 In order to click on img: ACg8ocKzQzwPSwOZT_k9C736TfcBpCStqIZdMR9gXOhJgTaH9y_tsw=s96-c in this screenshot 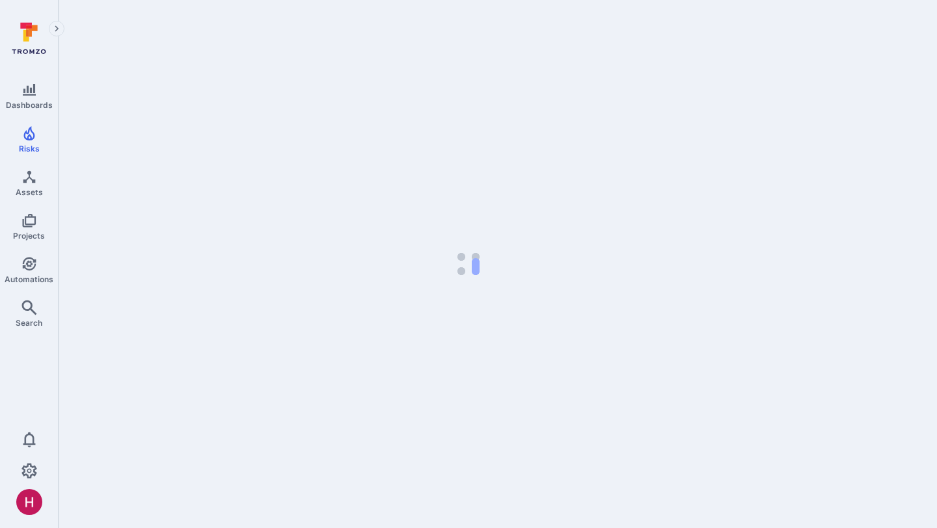, I will do `click(29, 502)`.